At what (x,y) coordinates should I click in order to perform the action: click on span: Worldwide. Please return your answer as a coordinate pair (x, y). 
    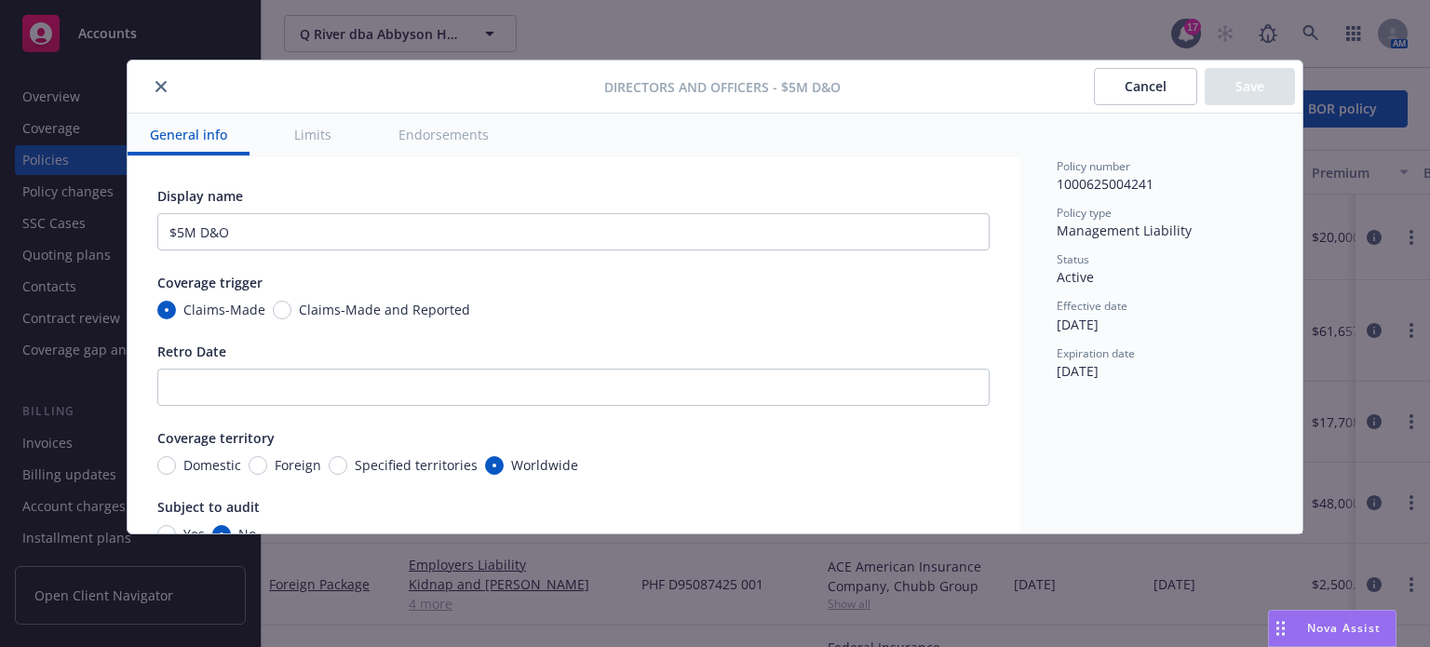
    Looking at the image, I should click on (545, 465).